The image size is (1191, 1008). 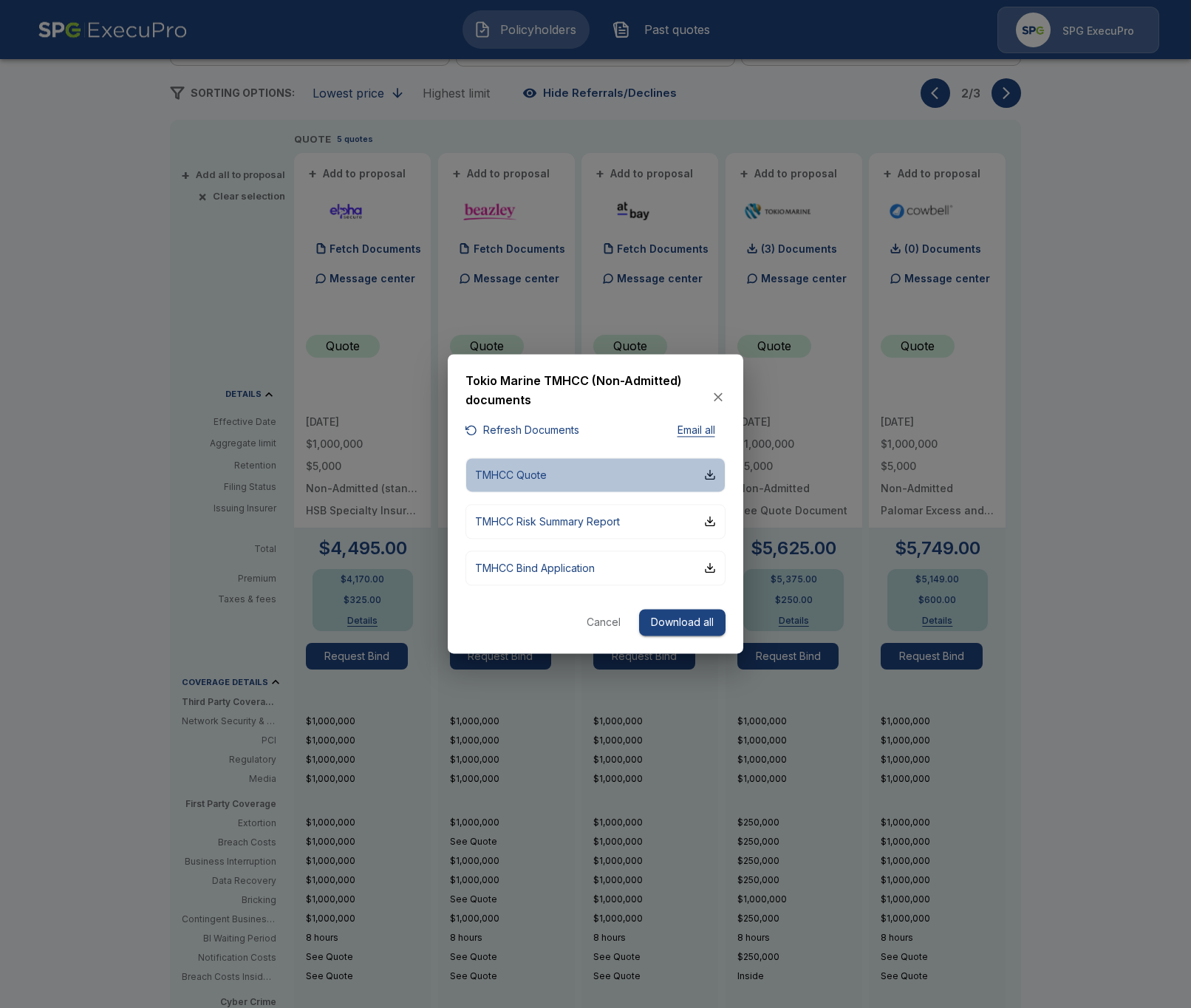 What do you see at coordinates (596, 521) in the screenshot?
I see `button: TMHCC Risk Summary Report` at bounding box center [596, 521].